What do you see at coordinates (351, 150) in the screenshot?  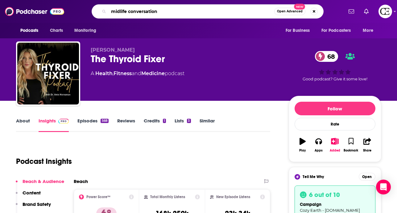 I see `div: Bookmark` at bounding box center [351, 150].